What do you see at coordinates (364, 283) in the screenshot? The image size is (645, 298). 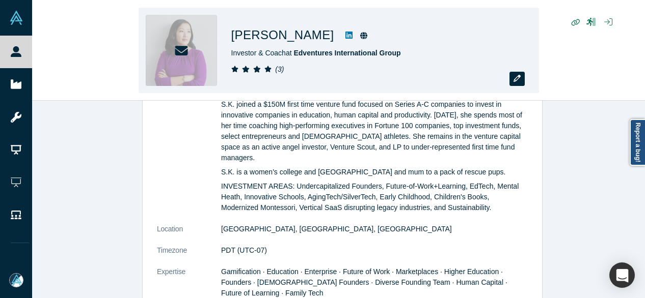 I see `span: Gamification · Education · Enterprise · Future of Work · Marketplaces · Higher Education · Founde...` at bounding box center [364, 283].